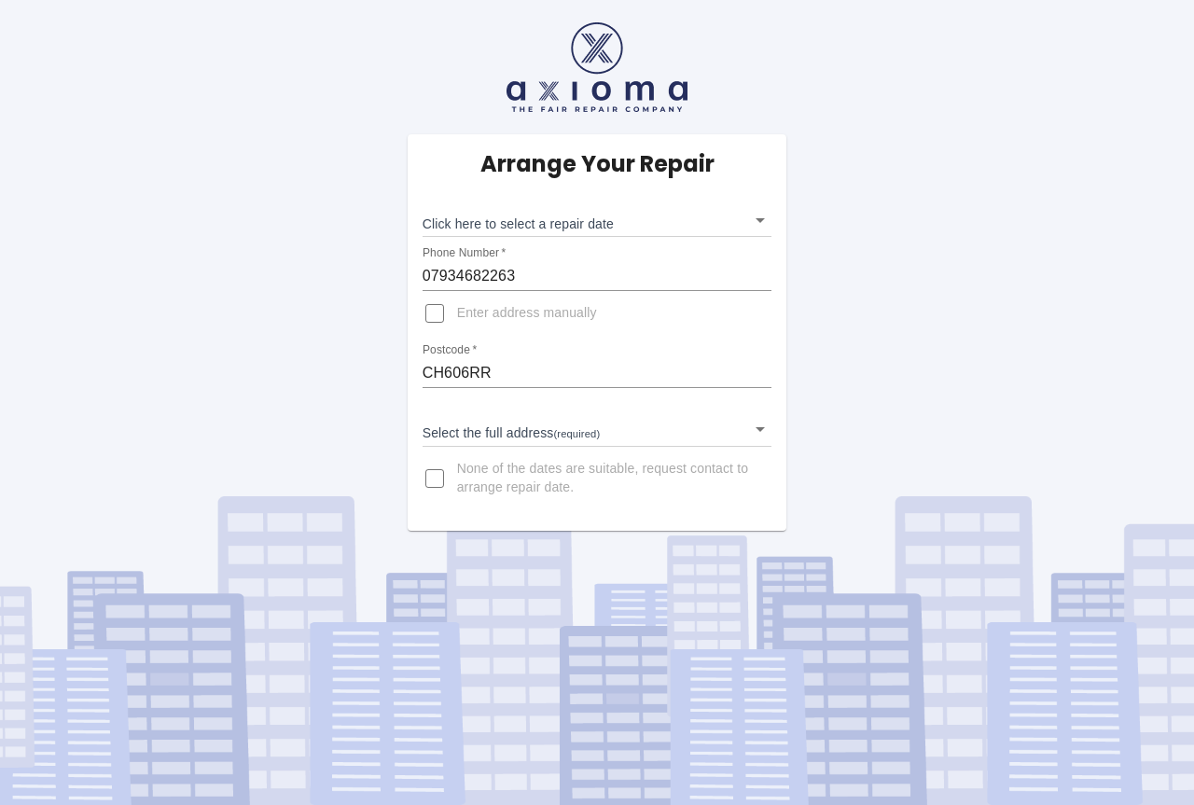 The width and height of the screenshot is (1194, 805). Describe the element at coordinates (450, 350) in the screenshot. I see `label: Postcode` at that location.